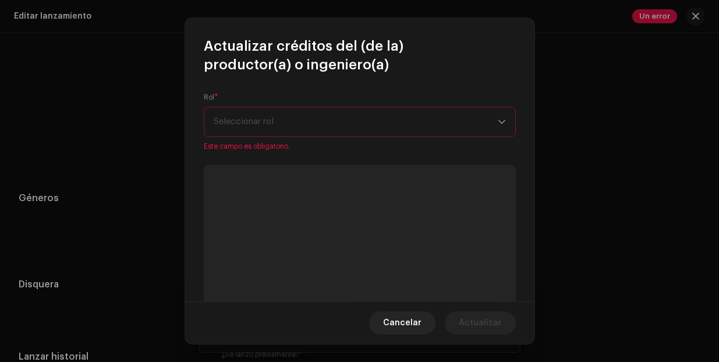 Image resolution: width=719 pixels, height=362 pixels. What do you see at coordinates (211, 97) in the screenshot?
I see `label: Rol` at bounding box center [211, 97].